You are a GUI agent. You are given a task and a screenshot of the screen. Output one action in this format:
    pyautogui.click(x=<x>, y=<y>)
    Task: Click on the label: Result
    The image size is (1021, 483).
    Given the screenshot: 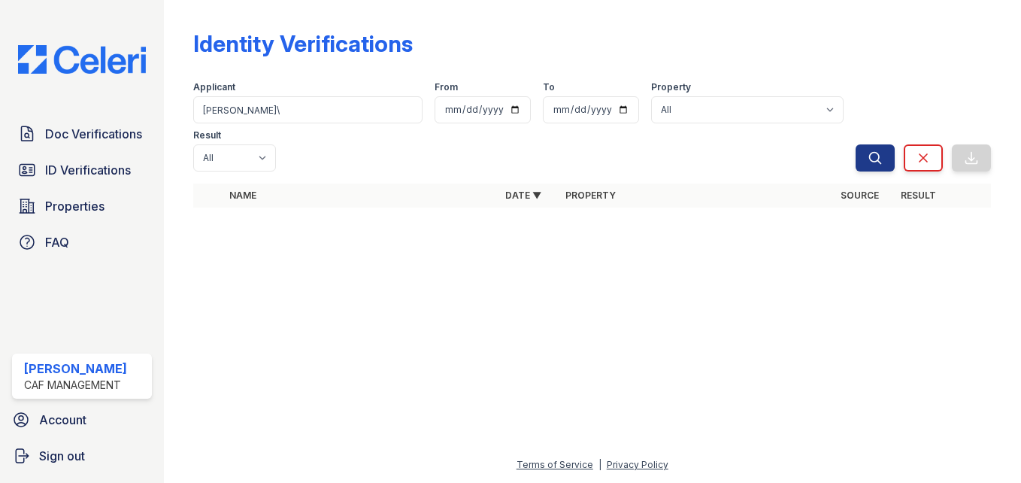 What is the action you would take?
    pyautogui.click(x=207, y=135)
    